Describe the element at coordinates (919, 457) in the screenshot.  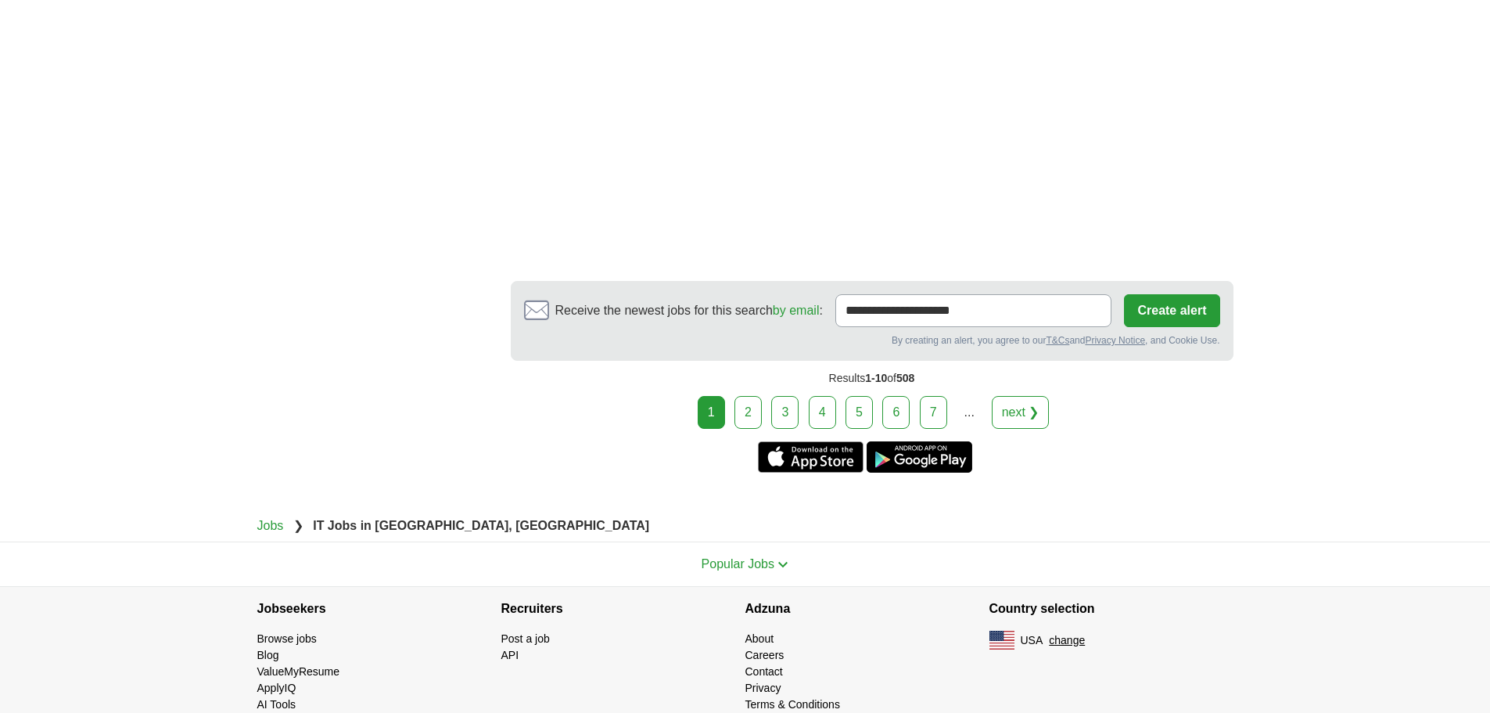
I see `a: Get the Android app` at that location.